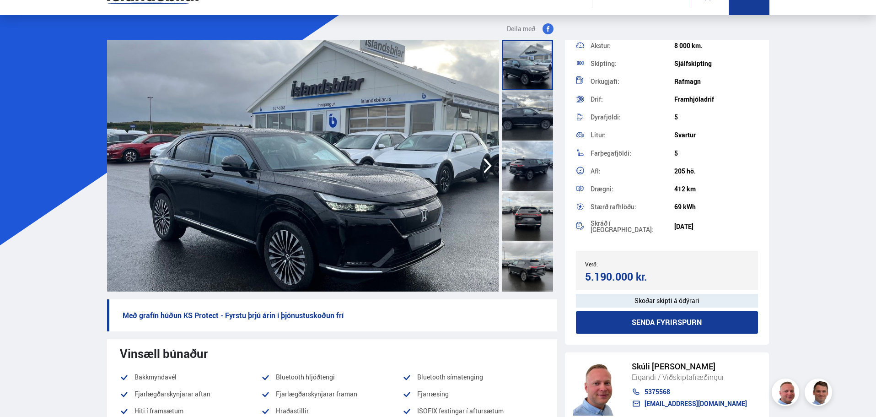 The width and height of the screenshot is (876, 417). What do you see at coordinates (626, 264) in the screenshot?
I see `div: Verð:` at bounding box center [626, 264].